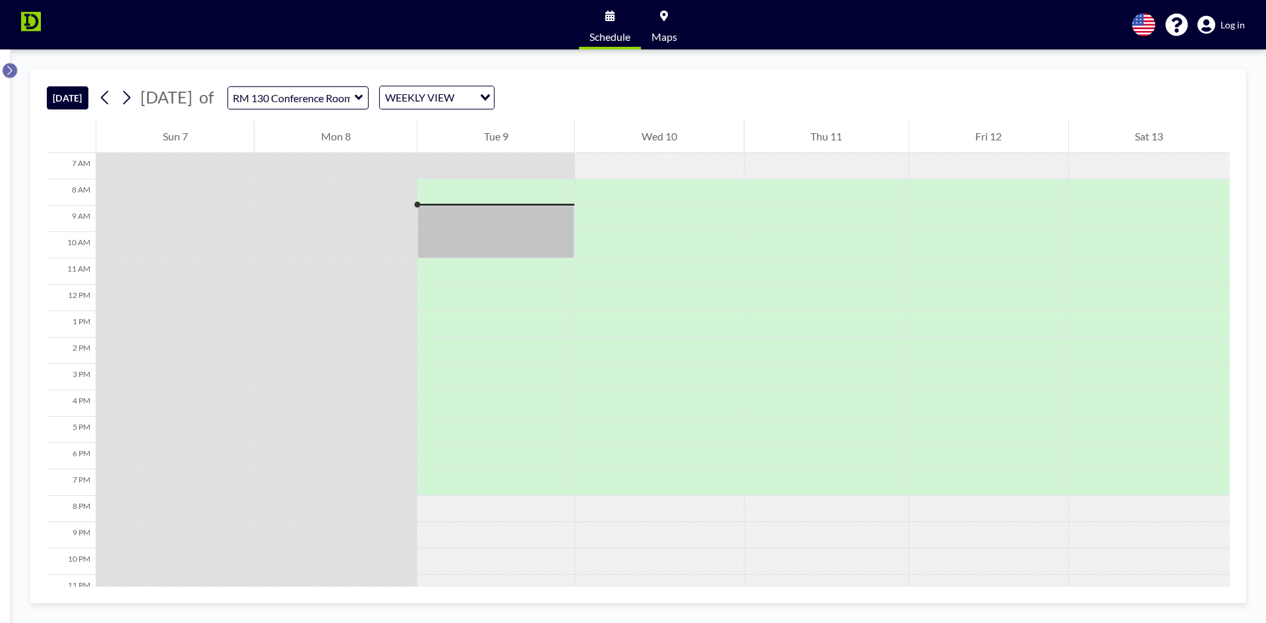 Image resolution: width=1266 pixels, height=623 pixels. Describe the element at coordinates (71, 245) in the screenshot. I see `div: 10 AM` at that location.